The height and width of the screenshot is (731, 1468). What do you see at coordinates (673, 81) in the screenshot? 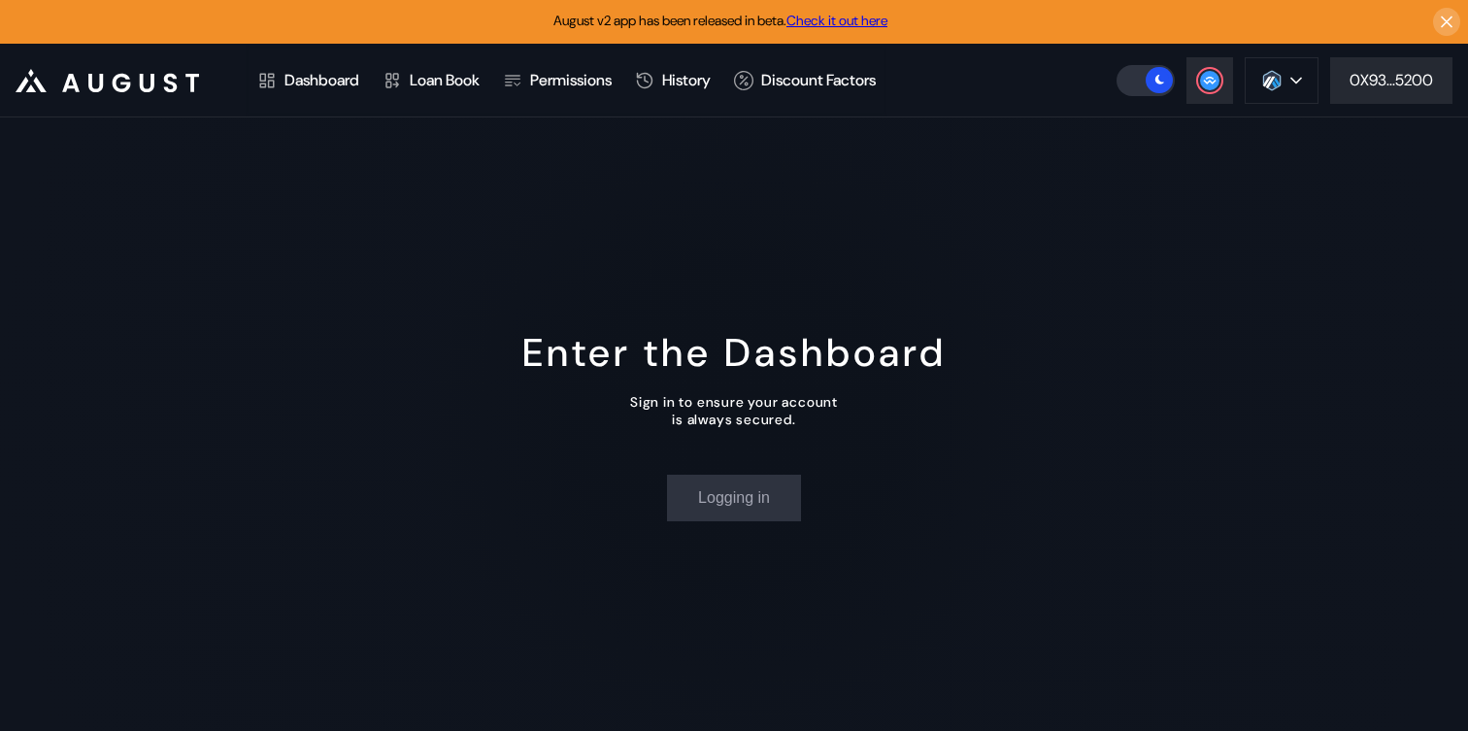
I see `a: History` at bounding box center [673, 81].